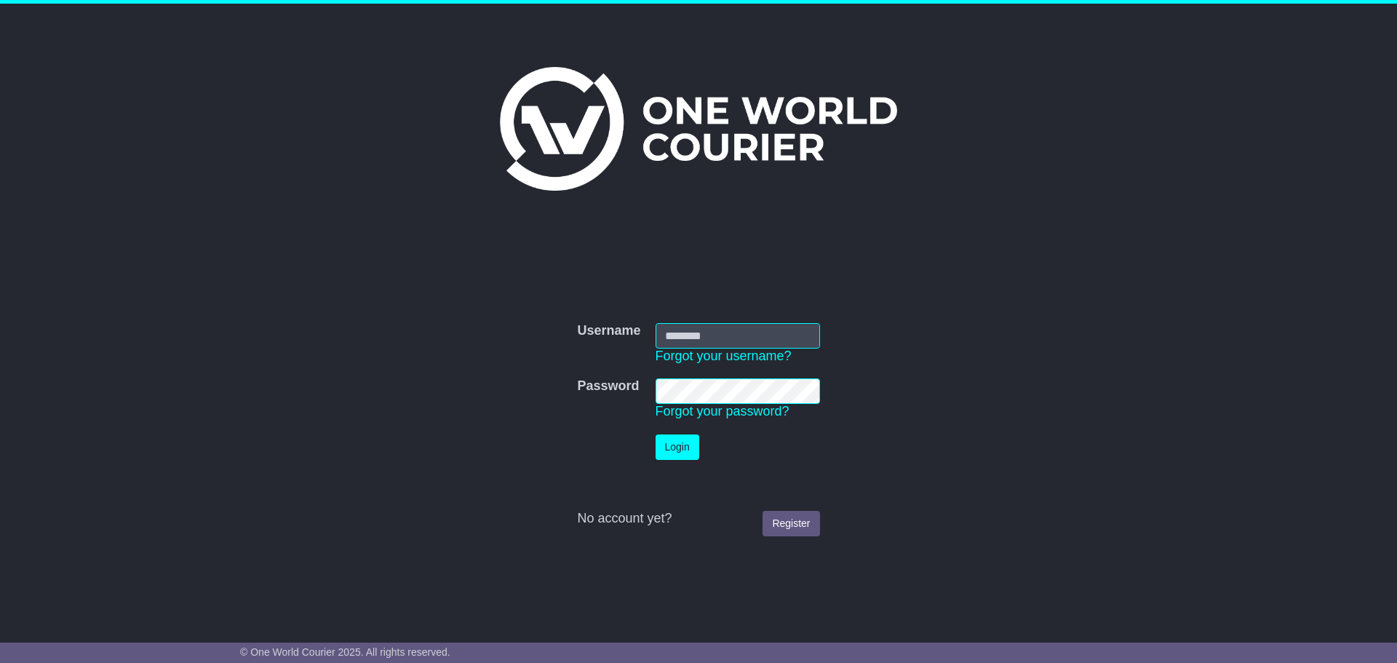 This screenshot has height=663, width=1397. I want to click on img: One World, so click(698, 129).